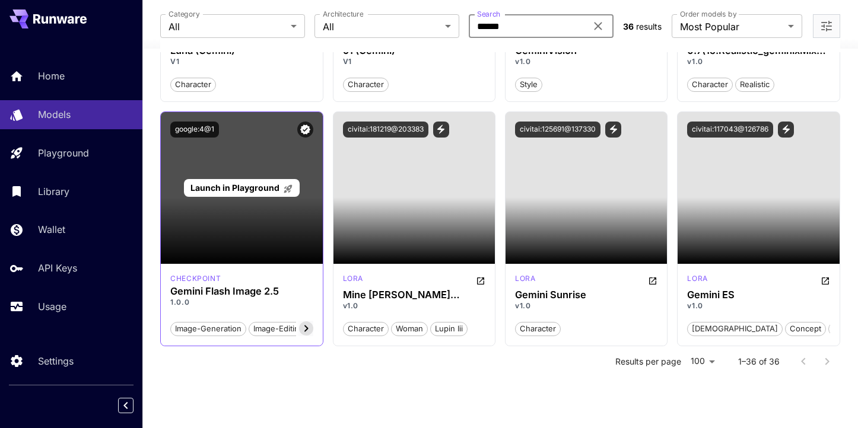 The height and width of the screenshot is (428, 858). Describe the element at coordinates (754, 85) in the screenshot. I see `span: realistic` at that location.